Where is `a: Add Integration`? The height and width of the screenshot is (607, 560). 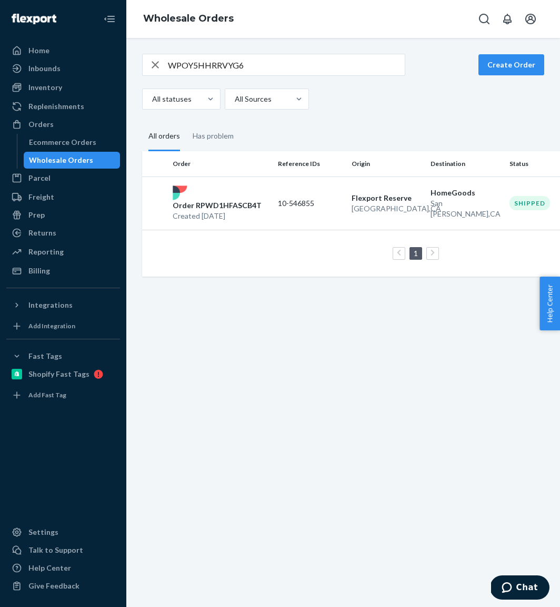
a: Add Integration is located at coordinates (63, 326).